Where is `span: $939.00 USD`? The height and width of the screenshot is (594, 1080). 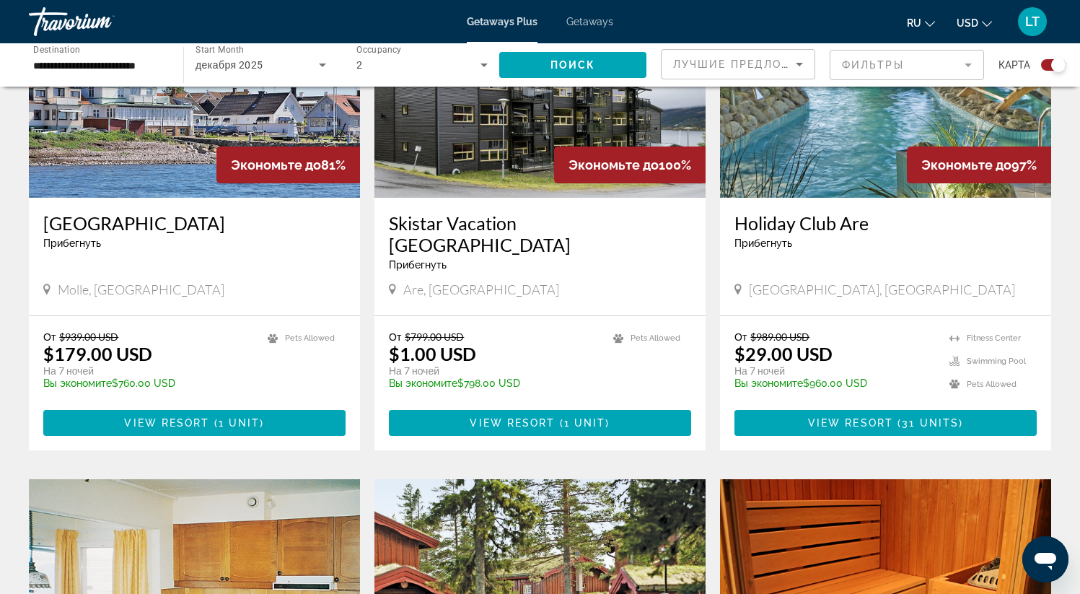
span: $939.00 USD is located at coordinates (89, 336).